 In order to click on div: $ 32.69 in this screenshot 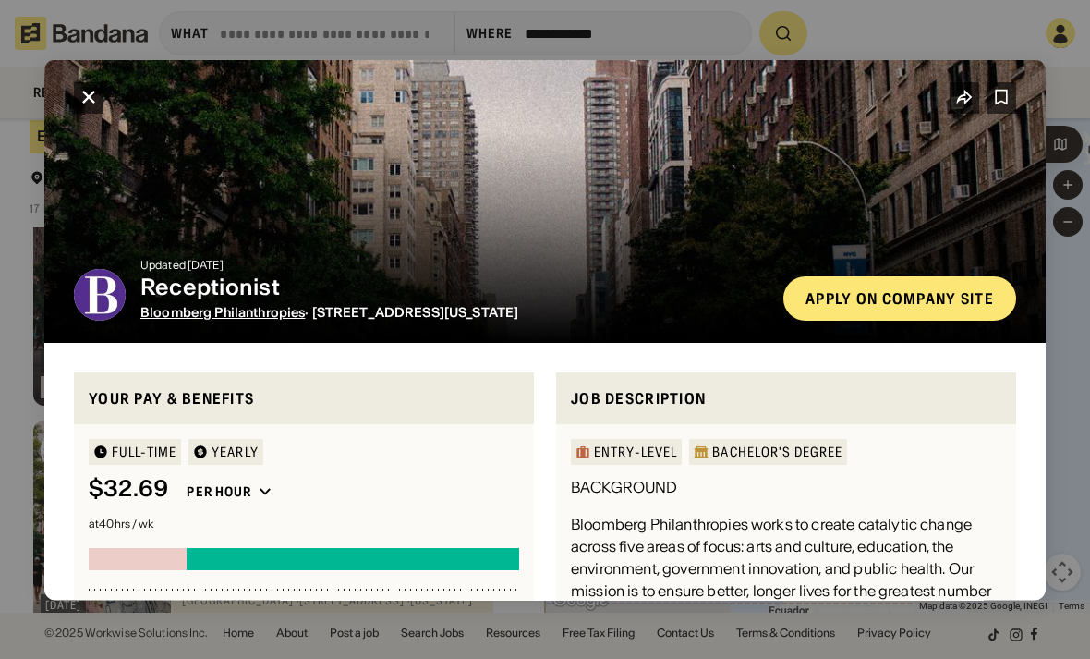, I will do `click(128, 489)`.